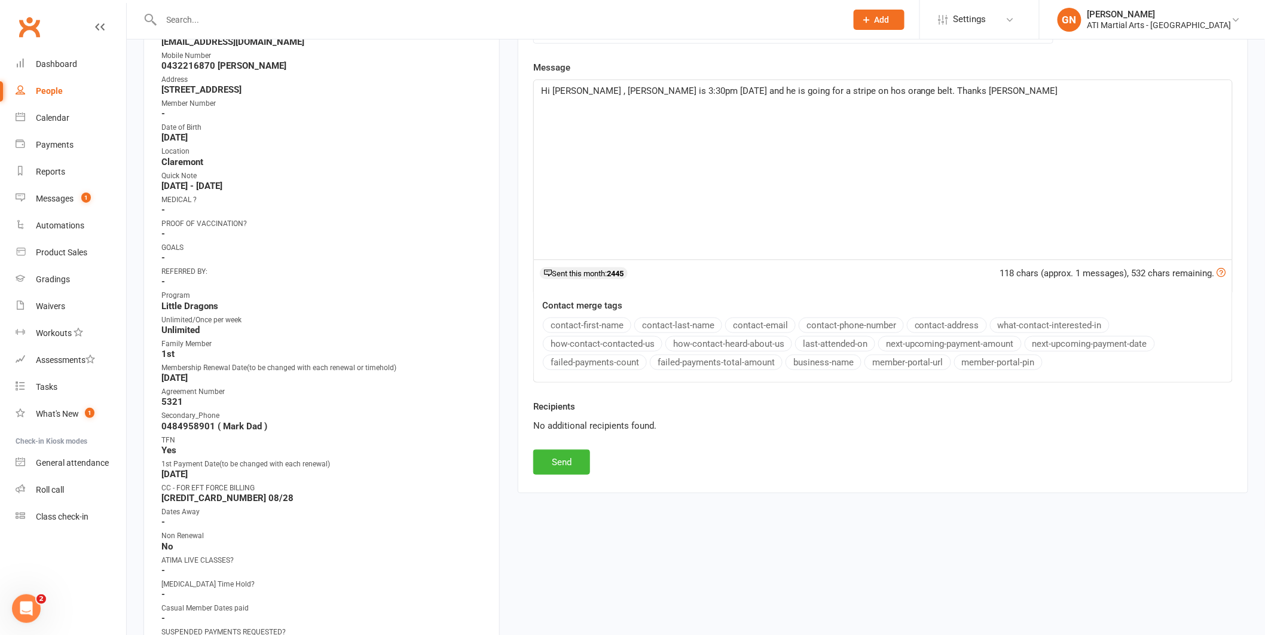 The height and width of the screenshot is (635, 1265). I want to click on div: Tasks, so click(47, 387).